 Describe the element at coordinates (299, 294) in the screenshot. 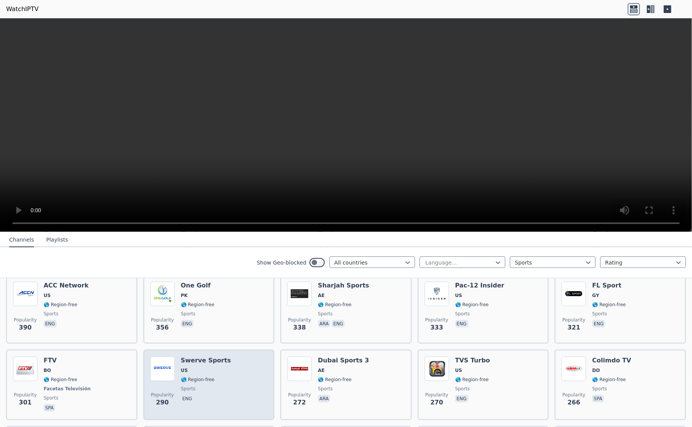

I see `img: Sharjah Sports` at that location.